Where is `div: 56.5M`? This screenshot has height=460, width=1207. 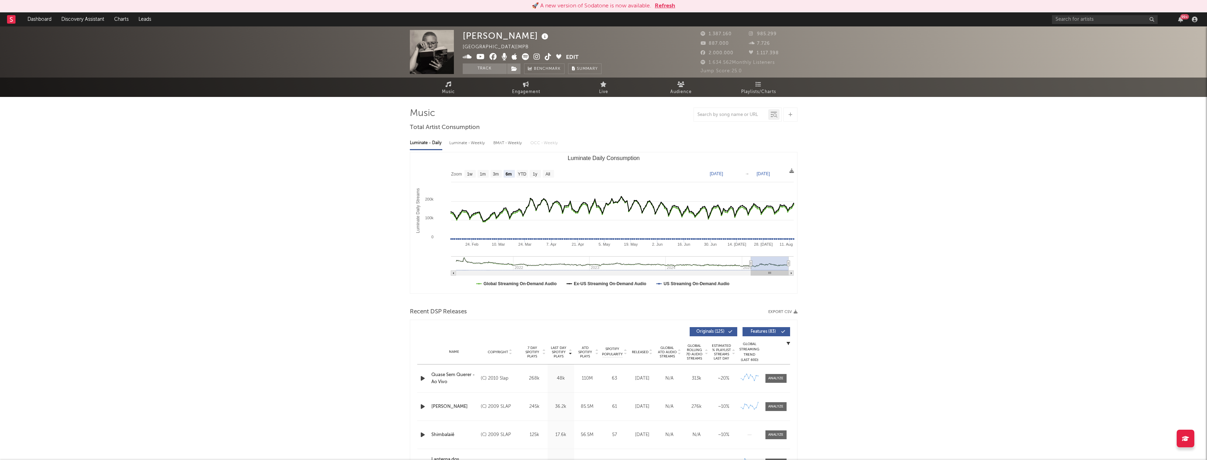
div: 56.5M is located at coordinates (587, 435).